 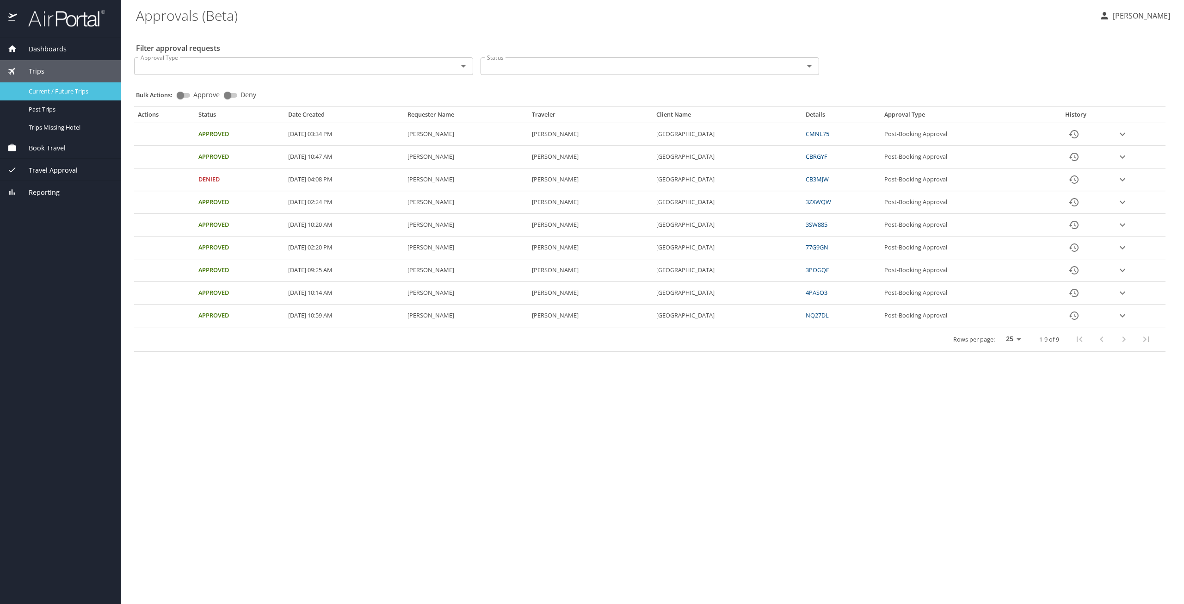 I want to click on a: CBRGYF, so click(x=817, y=156).